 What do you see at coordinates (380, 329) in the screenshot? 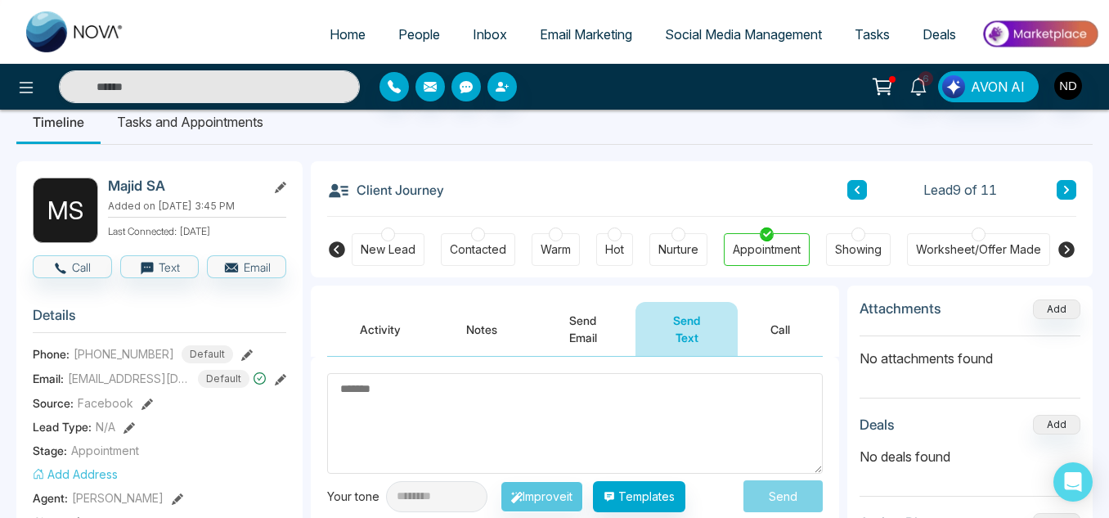
I see `button: Activity` at bounding box center [380, 329].